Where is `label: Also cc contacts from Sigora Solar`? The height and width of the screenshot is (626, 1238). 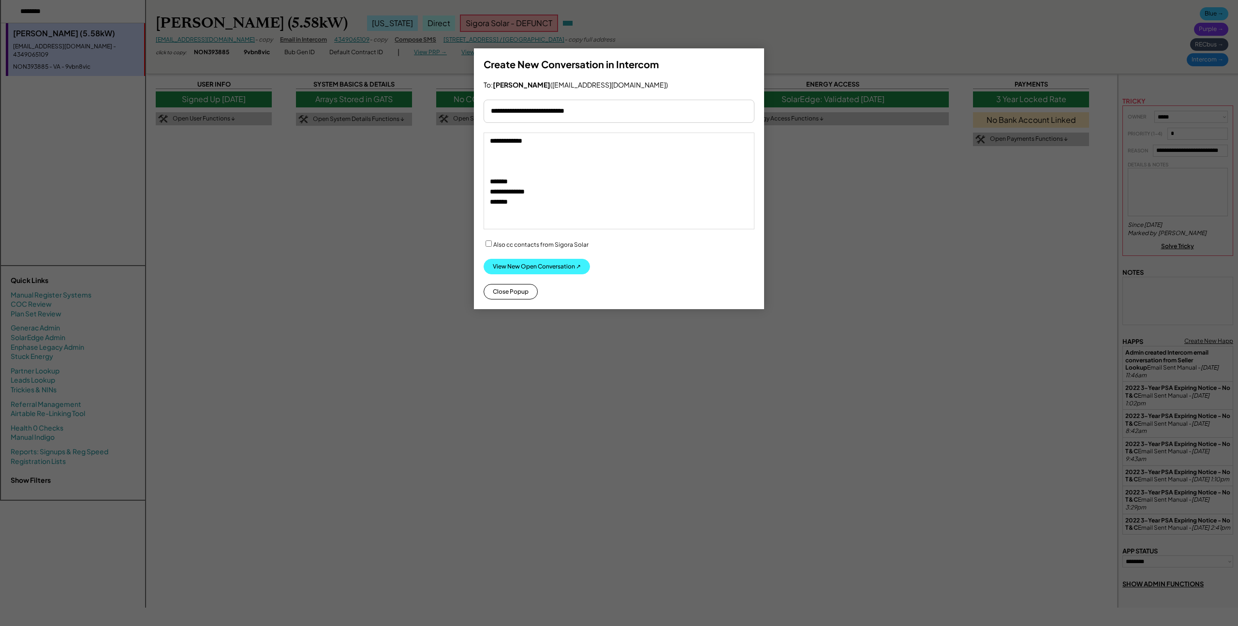
label: Also cc contacts from Sigora Solar is located at coordinates (541, 244).